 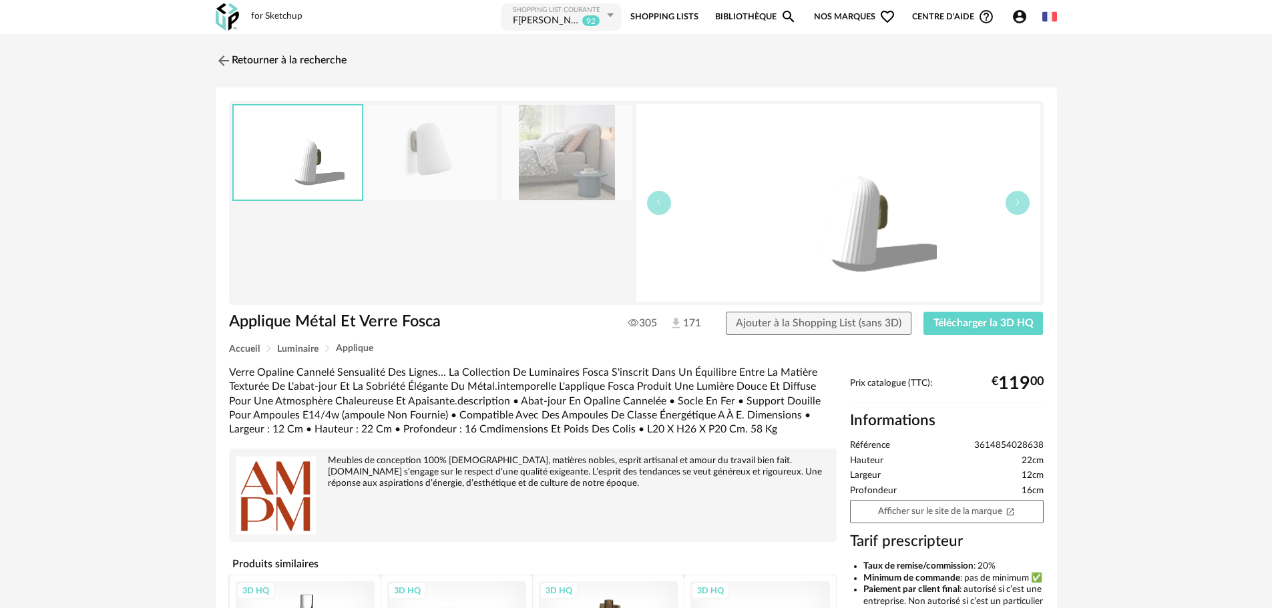 I want to click on h3: Tarif prescripteur, so click(x=947, y=541).